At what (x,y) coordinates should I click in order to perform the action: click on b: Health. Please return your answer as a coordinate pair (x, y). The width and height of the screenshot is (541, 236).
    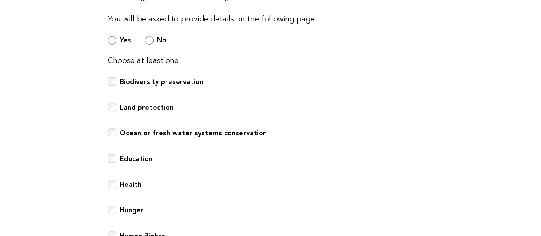
    Looking at the image, I should click on (130, 184).